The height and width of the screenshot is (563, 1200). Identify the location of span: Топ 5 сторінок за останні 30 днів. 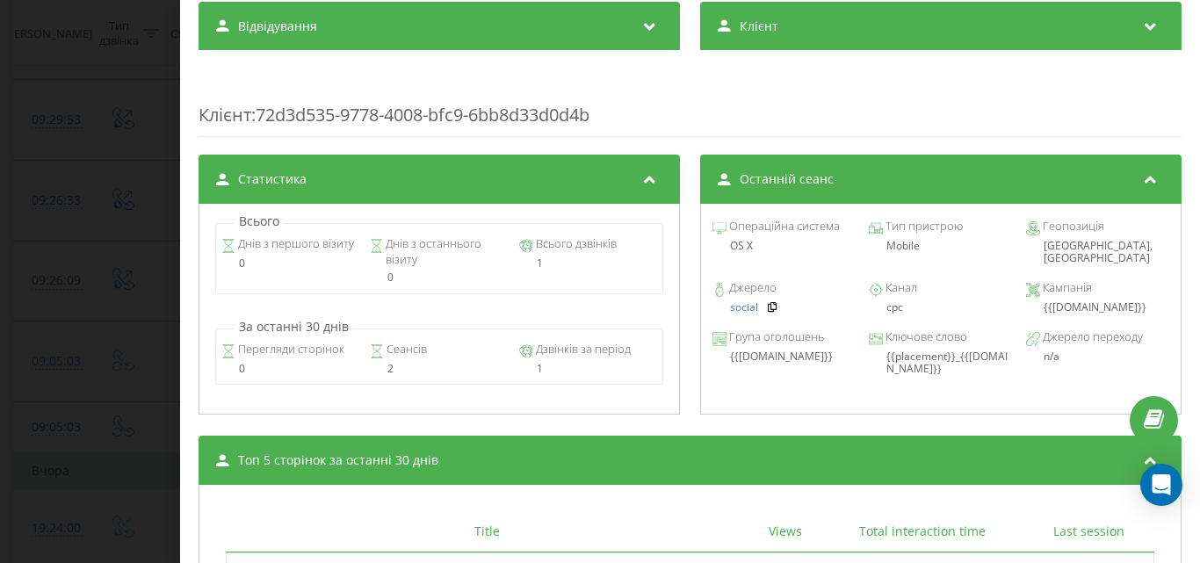
(338, 460).